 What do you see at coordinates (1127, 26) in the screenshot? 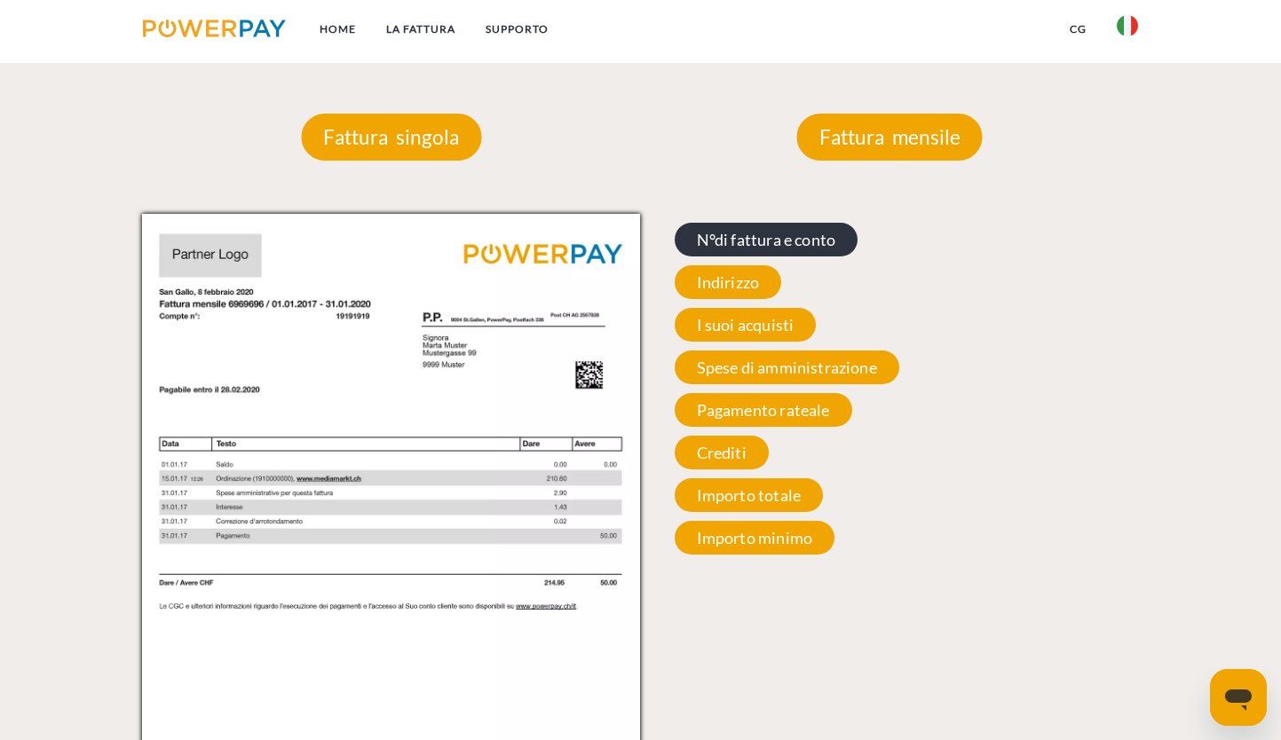
I see `img: it` at bounding box center [1127, 26].